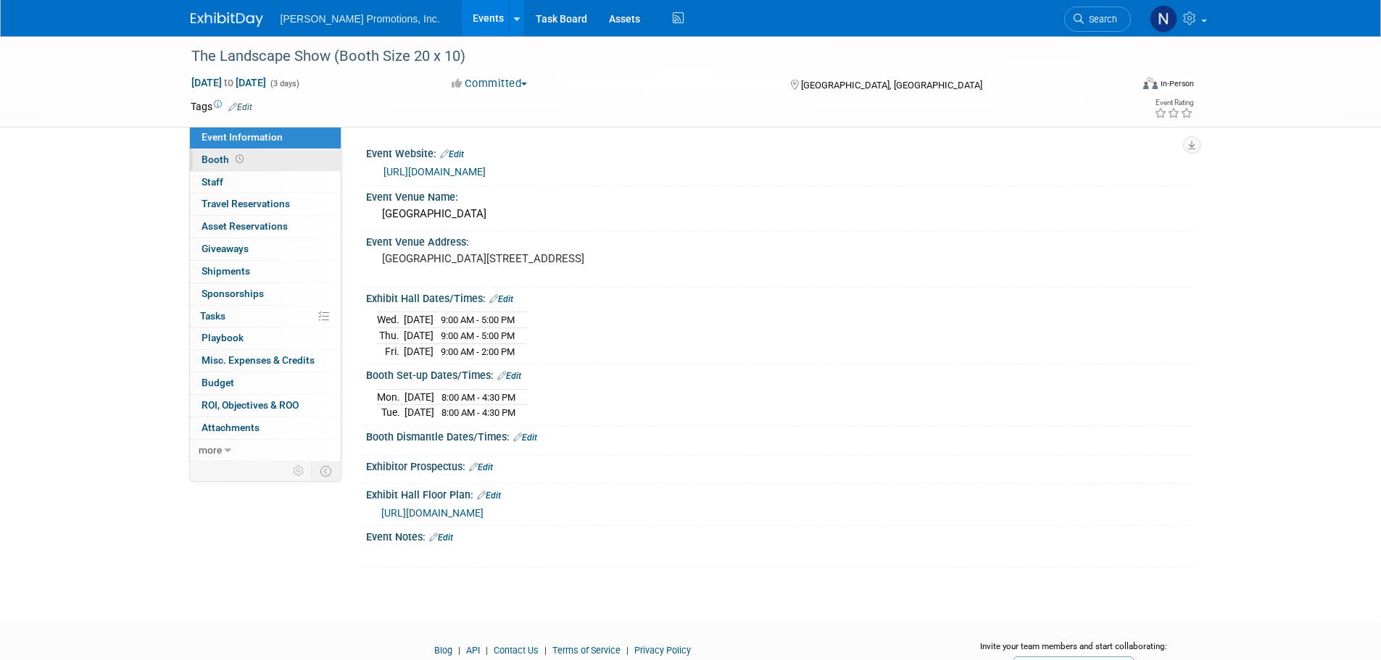 The width and height of the screenshot is (1381, 660). What do you see at coordinates (239, 159) in the screenshot?
I see `span: Booth not reserved yet` at bounding box center [239, 159].